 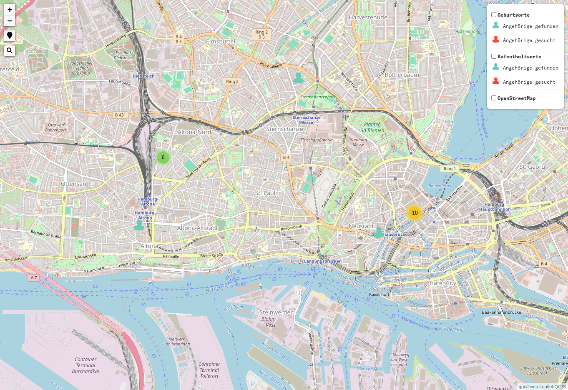 I want to click on span: Aufenthaltsorte, so click(x=524, y=71).